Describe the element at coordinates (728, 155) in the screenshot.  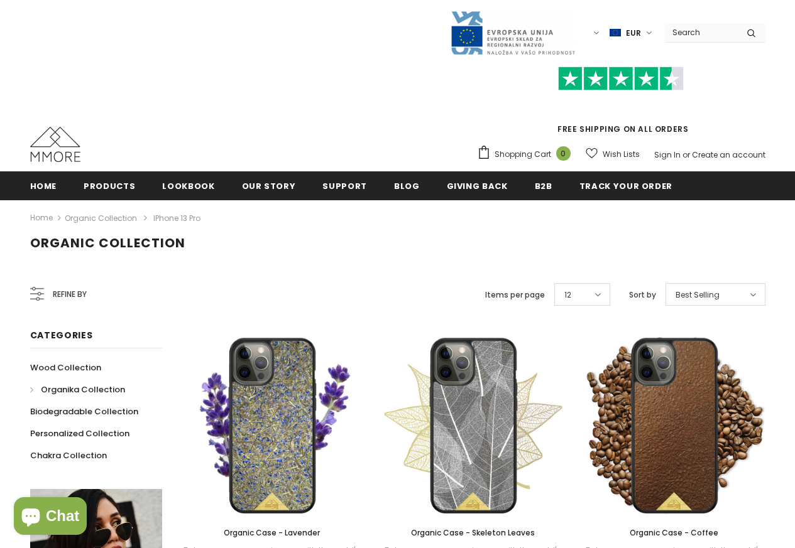
I see `a: Create an account` at that location.